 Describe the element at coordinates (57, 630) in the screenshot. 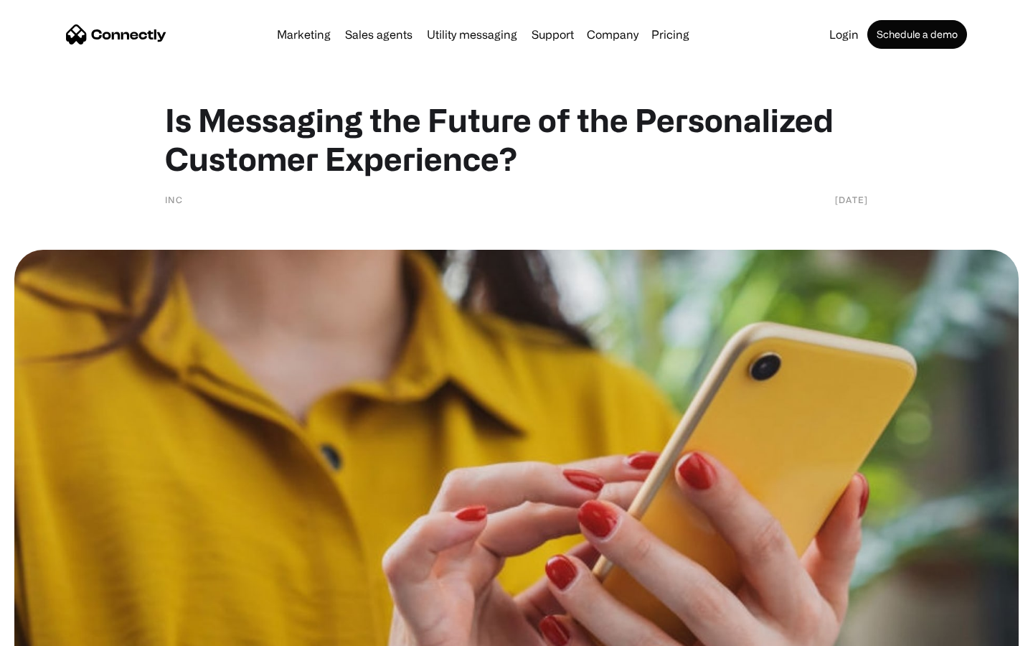

I see `ul: Language list` at that location.